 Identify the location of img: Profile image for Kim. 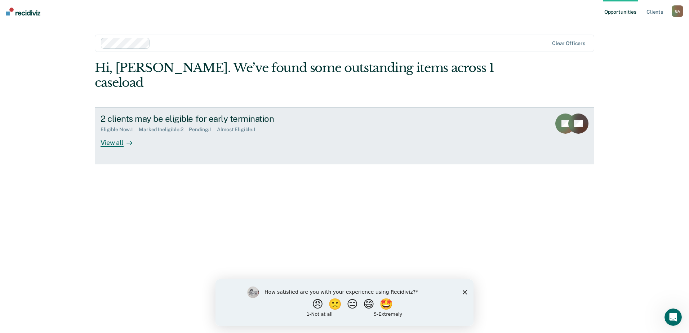
(37, 13).